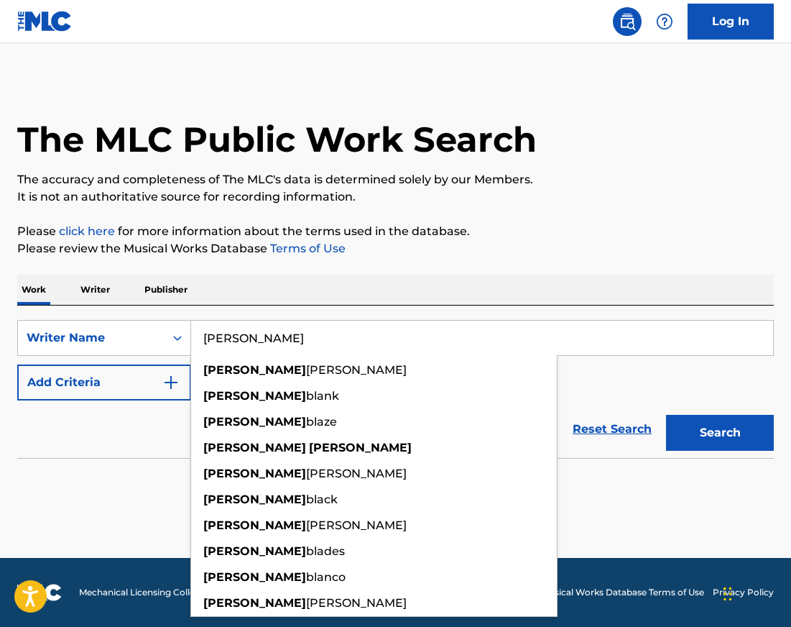 The image size is (791, 627). What do you see at coordinates (323, 395) in the screenshot?
I see `span: blank` at bounding box center [323, 395].